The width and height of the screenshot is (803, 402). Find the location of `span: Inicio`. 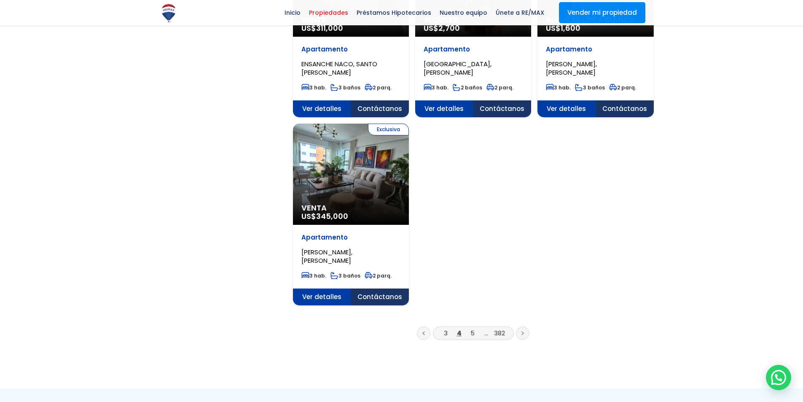

span: Inicio is located at coordinates (293, 13).